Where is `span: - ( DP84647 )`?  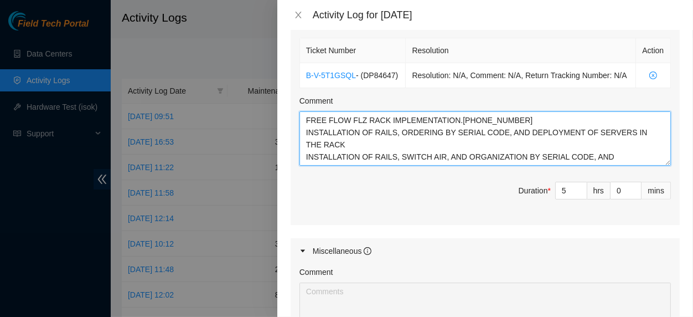
span: - ( DP84647 ) is located at coordinates (377, 75).